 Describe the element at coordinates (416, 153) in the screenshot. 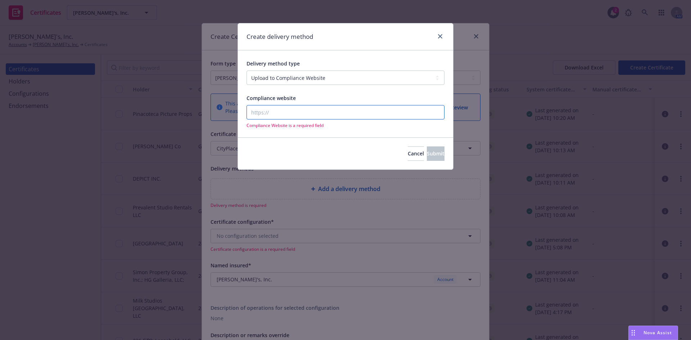

I see `span: Cancel` at that location.